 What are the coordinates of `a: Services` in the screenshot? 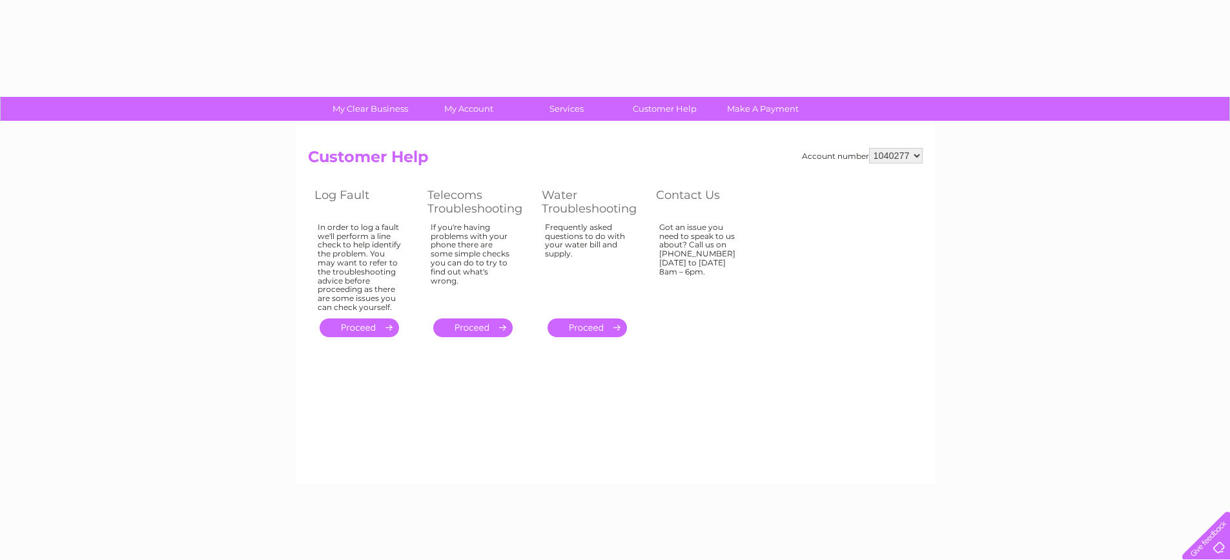 It's located at (566, 108).